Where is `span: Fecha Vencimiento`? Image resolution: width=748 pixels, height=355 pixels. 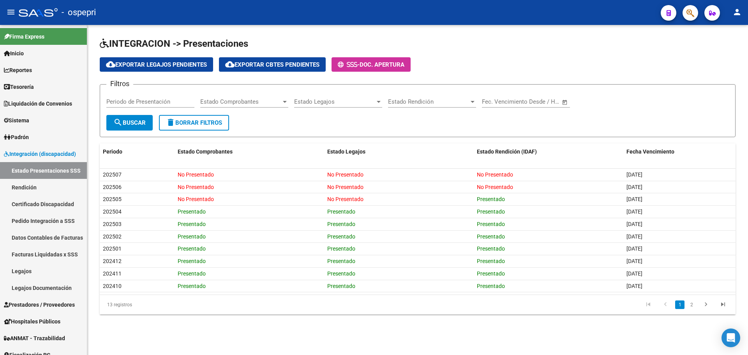
span: Fecha Vencimiento is located at coordinates (650, 152).